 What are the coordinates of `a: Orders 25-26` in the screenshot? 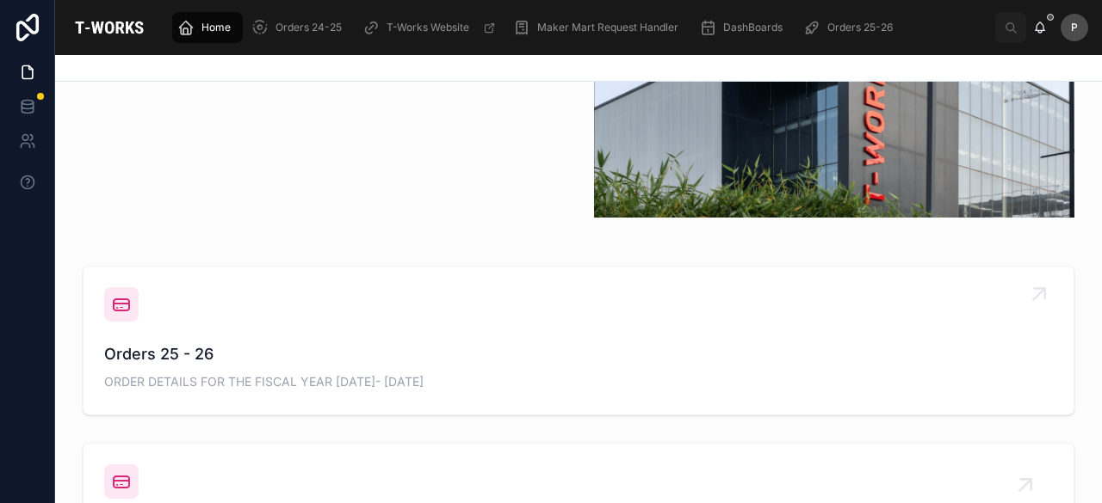 It's located at (851, 28).